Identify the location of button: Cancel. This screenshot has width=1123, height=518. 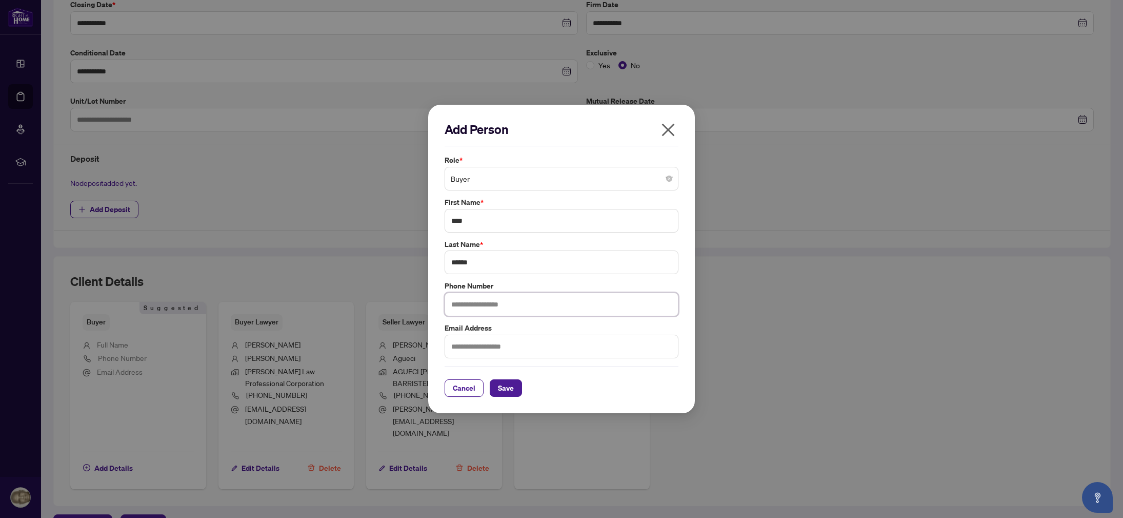
(464, 388).